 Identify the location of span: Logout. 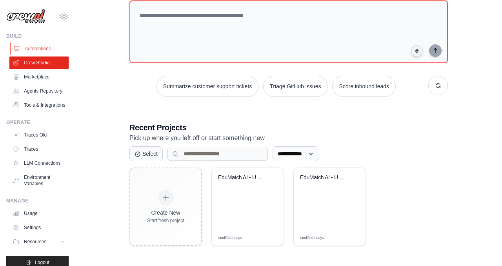
(42, 262).